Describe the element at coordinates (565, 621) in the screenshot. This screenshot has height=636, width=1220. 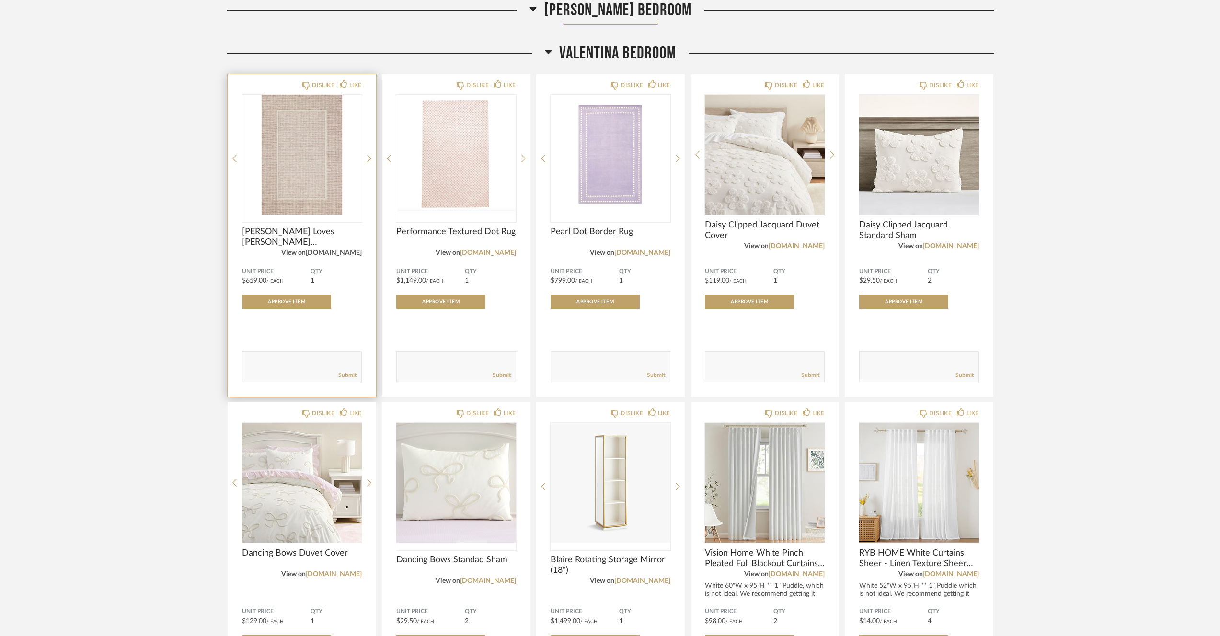
I see `span: $1,499.00` at that location.